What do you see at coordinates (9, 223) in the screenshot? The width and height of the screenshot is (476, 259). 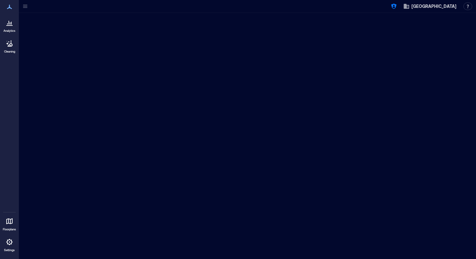 I see `a: Floorplans` at bounding box center [9, 223].